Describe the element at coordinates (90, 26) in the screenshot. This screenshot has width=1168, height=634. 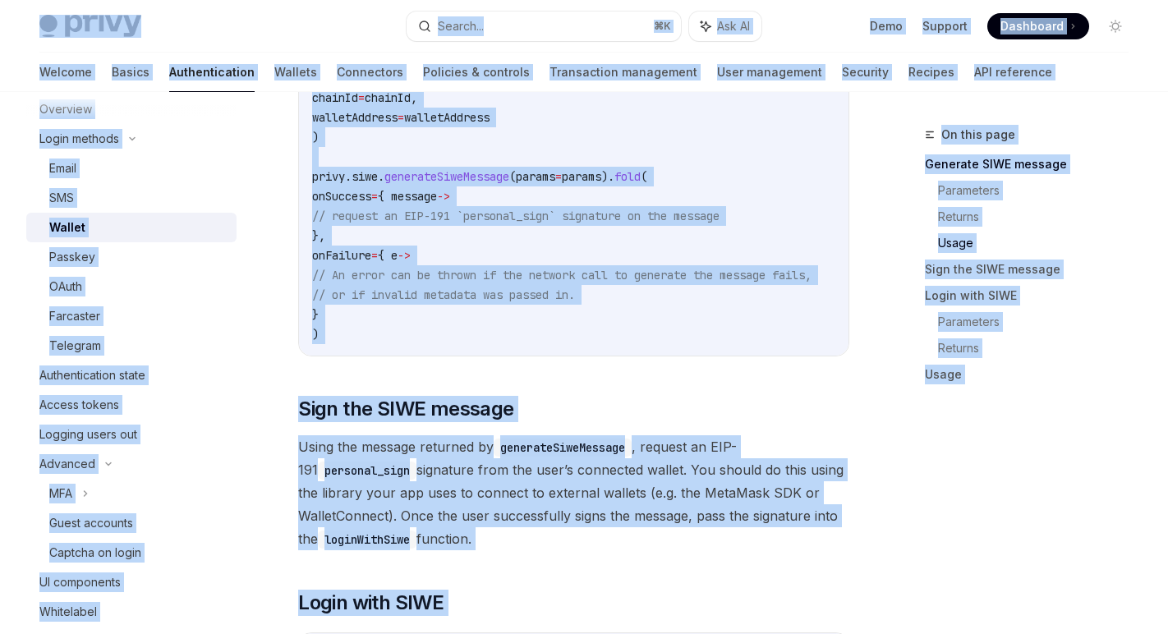
I see `img: light logo` at that location.